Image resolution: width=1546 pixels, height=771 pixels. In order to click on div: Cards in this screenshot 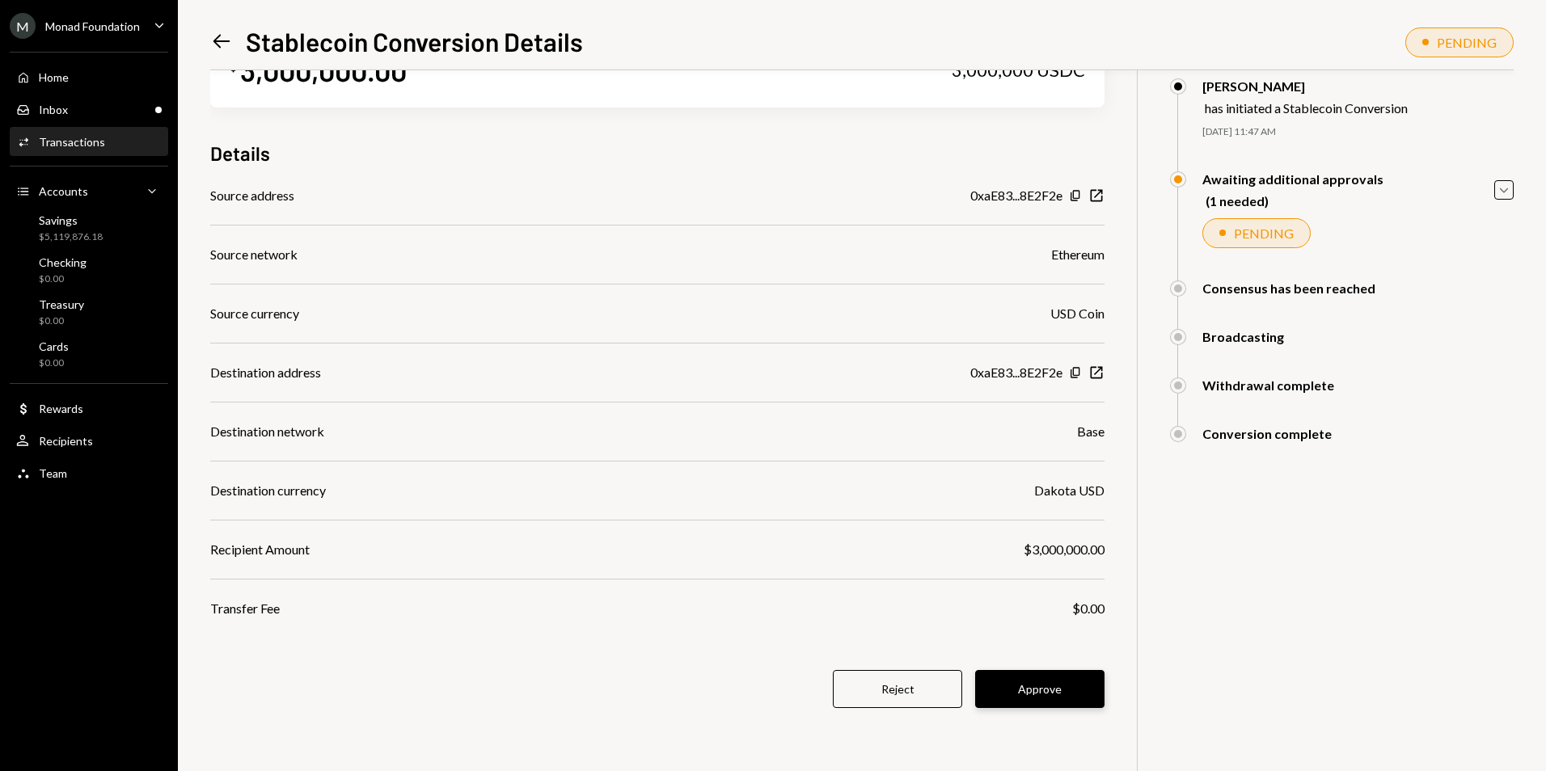, I will do `click(53, 346)`.